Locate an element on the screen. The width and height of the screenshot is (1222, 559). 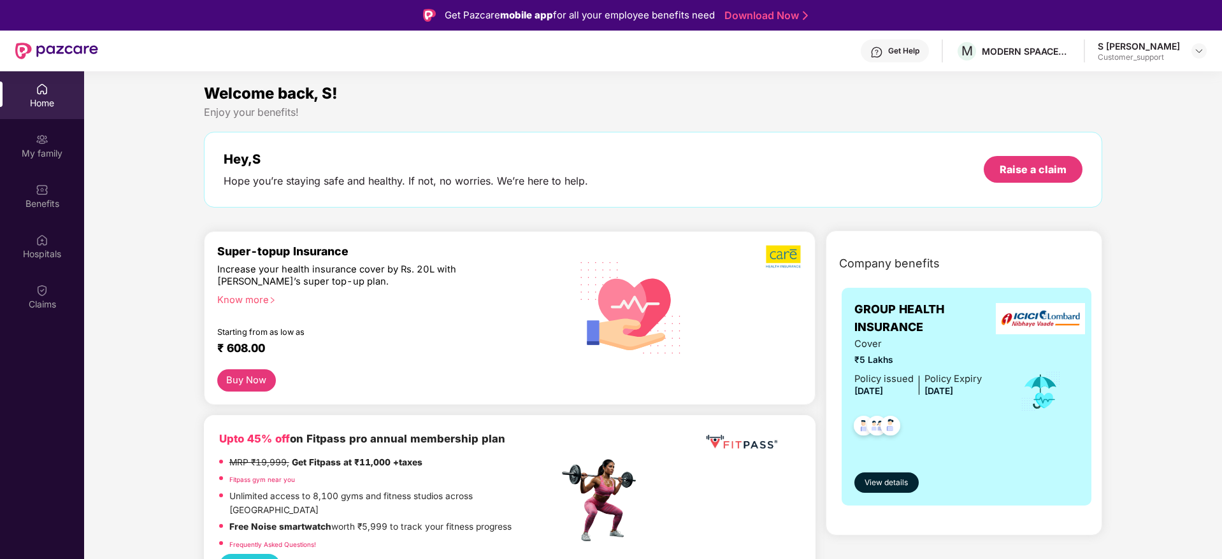
div: Get Help is located at coordinates (903, 51).